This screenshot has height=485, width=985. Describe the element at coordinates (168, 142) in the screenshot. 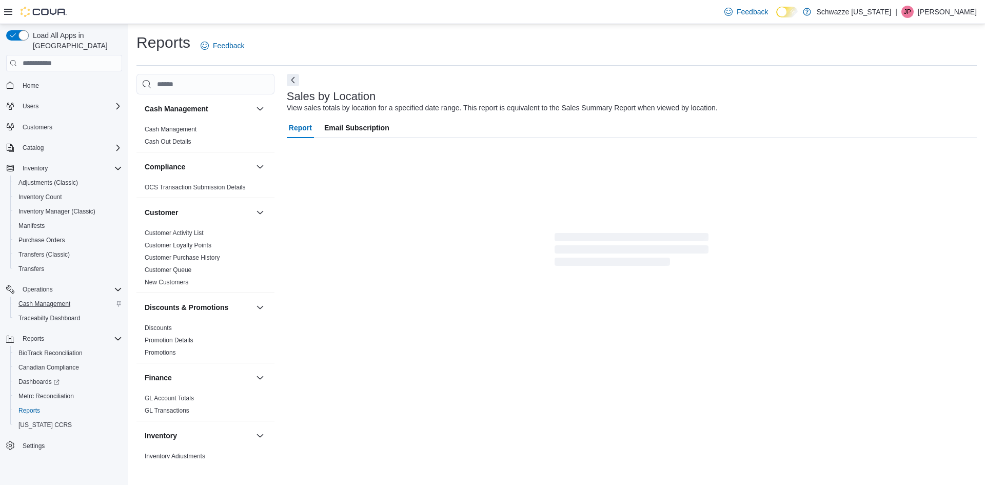

I see `span: Cash Out Details` at that location.